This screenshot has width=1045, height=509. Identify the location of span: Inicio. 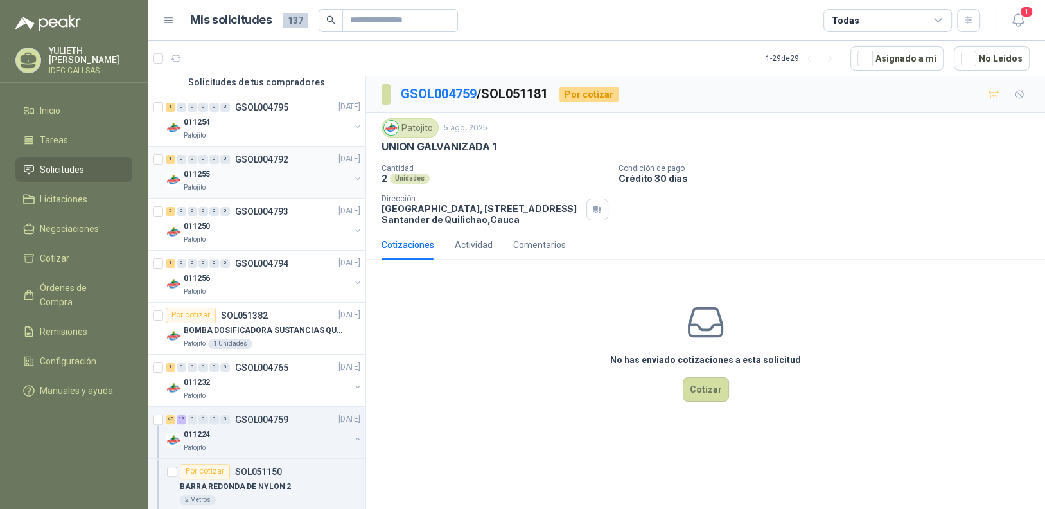
(50, 110).